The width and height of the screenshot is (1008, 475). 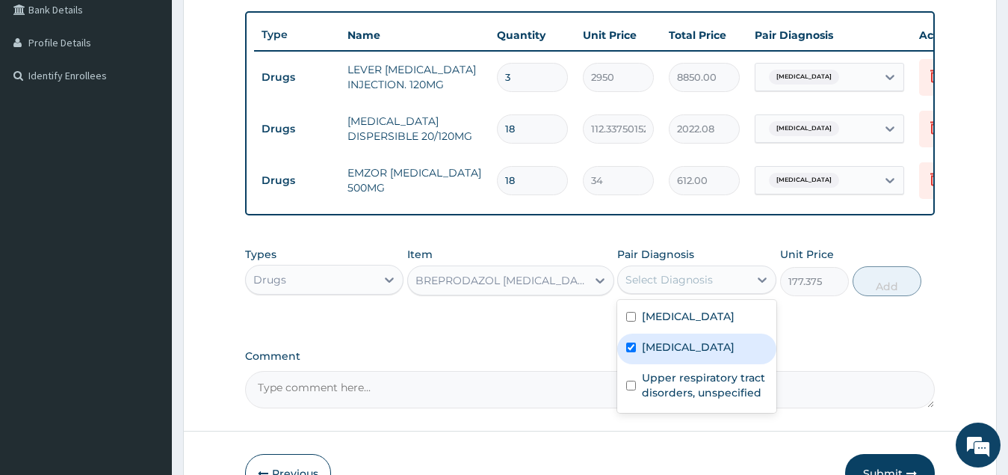 I want to click on th: Pair Diagnosis, so click(x=830, y=35).